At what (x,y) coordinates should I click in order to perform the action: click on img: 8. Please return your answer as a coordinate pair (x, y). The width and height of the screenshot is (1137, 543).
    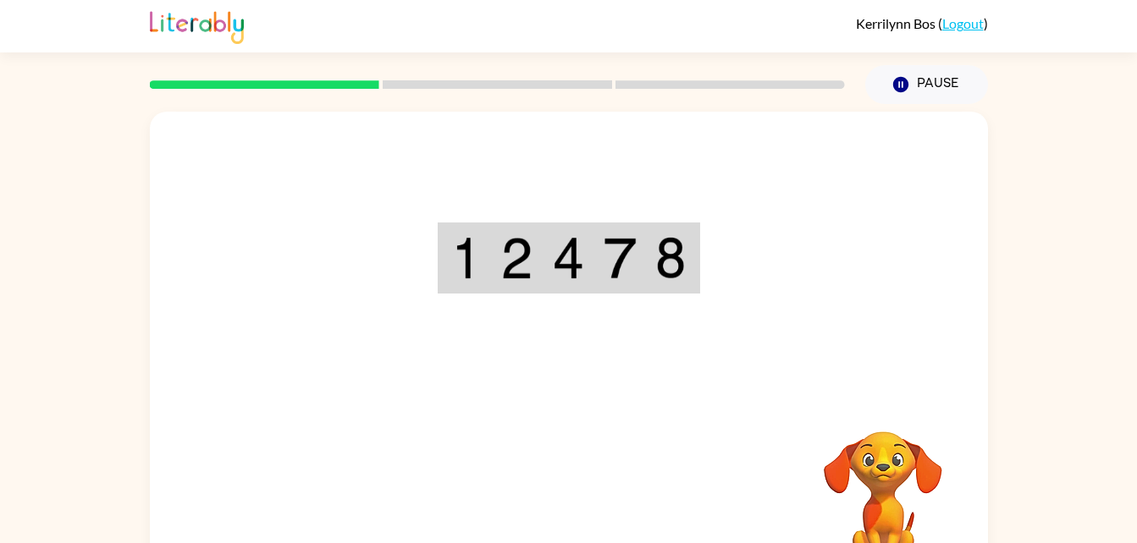
    Looking at the image, I should click on (670, 258).